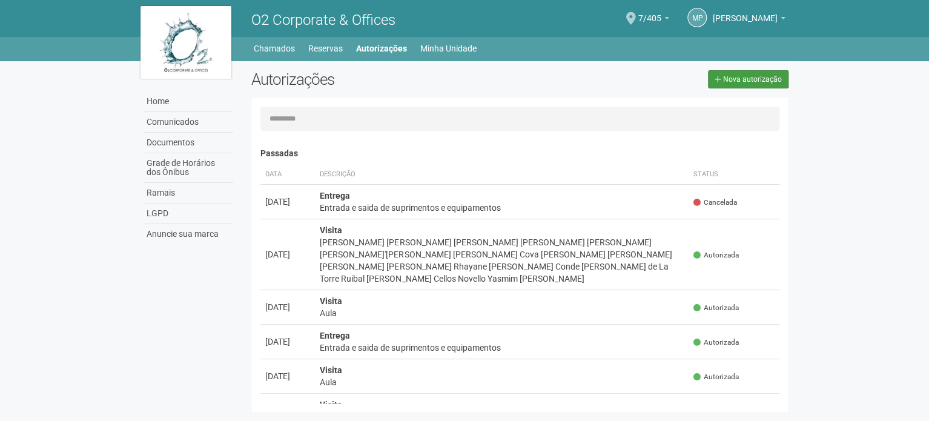 The height and width of the screenshot is (421, 929). What do you see at coordinates (734, 174) in the screenshot?
I see `th: Status` at bounding box center [734, 174].